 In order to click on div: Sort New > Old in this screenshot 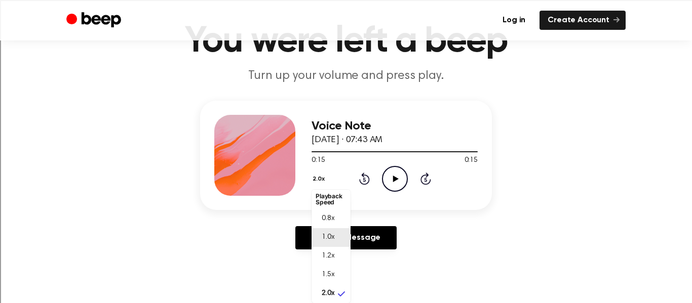, I will do `click(346, 37)`.